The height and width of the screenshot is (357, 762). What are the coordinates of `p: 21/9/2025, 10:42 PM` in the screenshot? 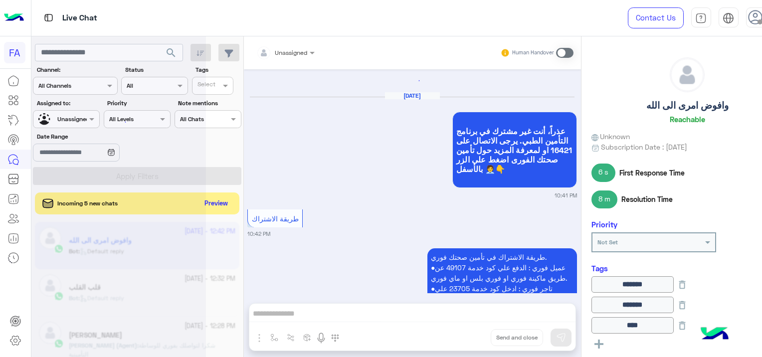 It's located at (502, 278).